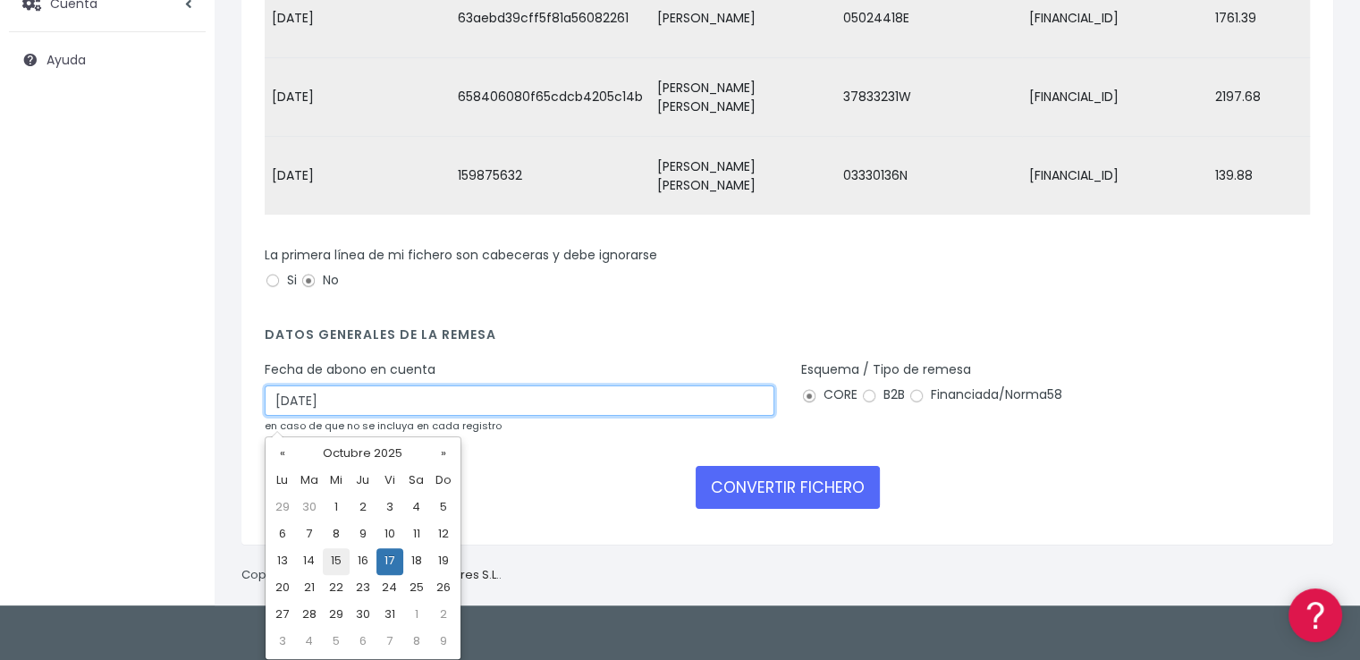 This screenshot has height=660, width=1360. What do you see at coordinates (985, 394) in the screenshot?
I see `label: Financiada/Norma58` at bounding box center [985, 394].